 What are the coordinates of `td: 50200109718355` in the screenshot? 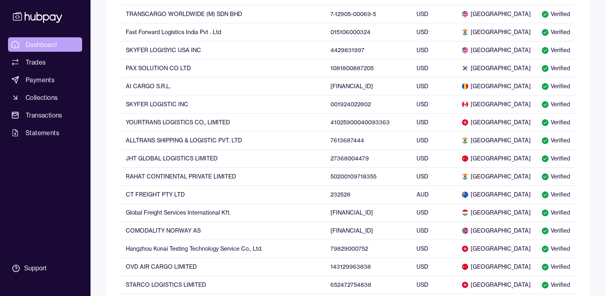 It's located at (368, 176).